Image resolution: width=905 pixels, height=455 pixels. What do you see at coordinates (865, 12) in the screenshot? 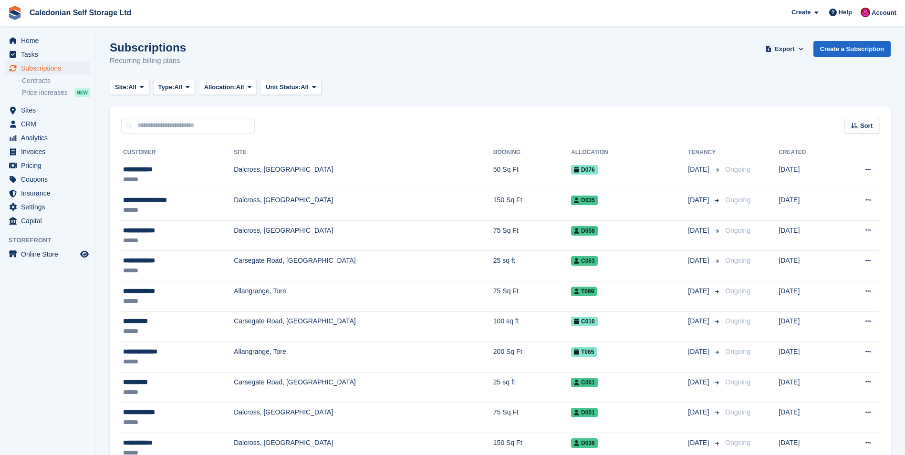
I see `img: Donald Mathieson` at bounding box center [865, 12].